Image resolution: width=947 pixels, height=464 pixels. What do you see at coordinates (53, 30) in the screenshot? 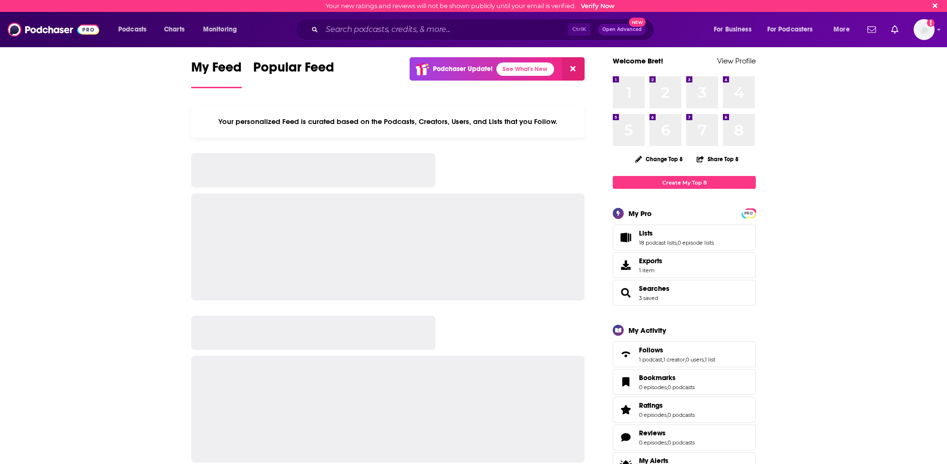
I see `img: Podchaser - Follow, Share and Rate Podcasts` at bounding box center [53, 30].